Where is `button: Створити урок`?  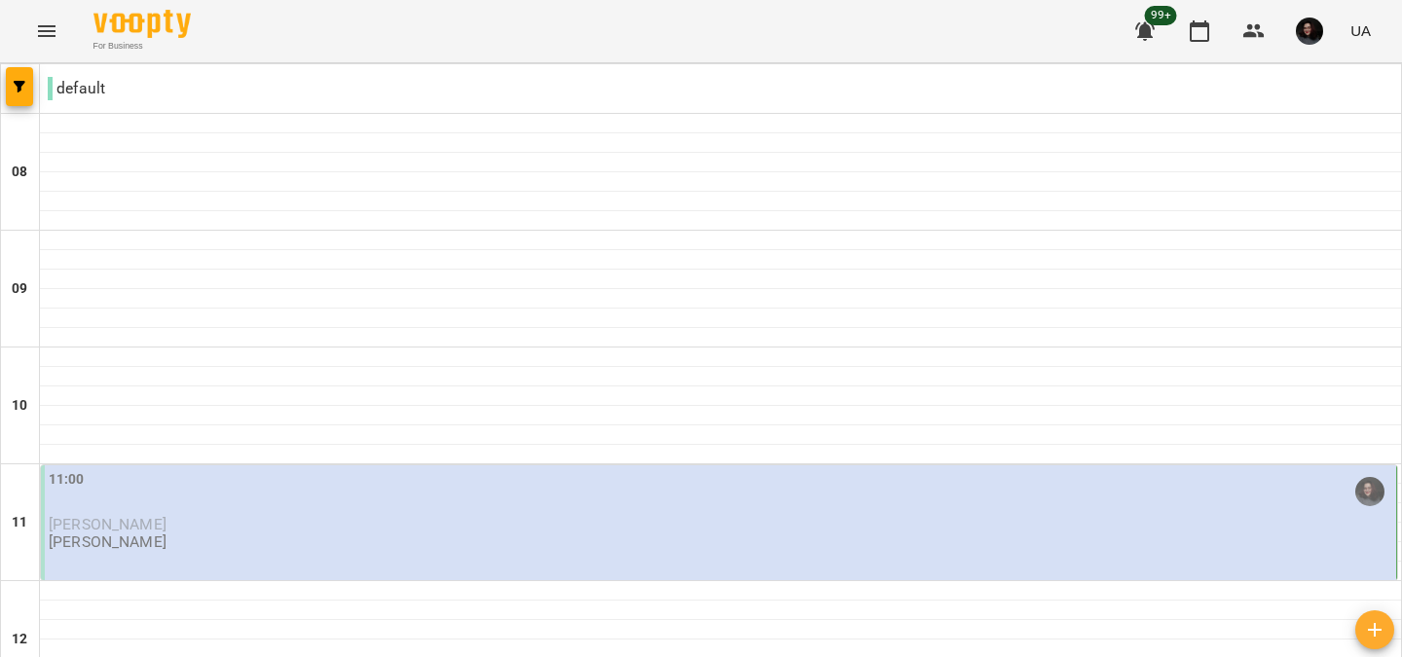
button: Створити урок is located at coordinates (1375, 630).